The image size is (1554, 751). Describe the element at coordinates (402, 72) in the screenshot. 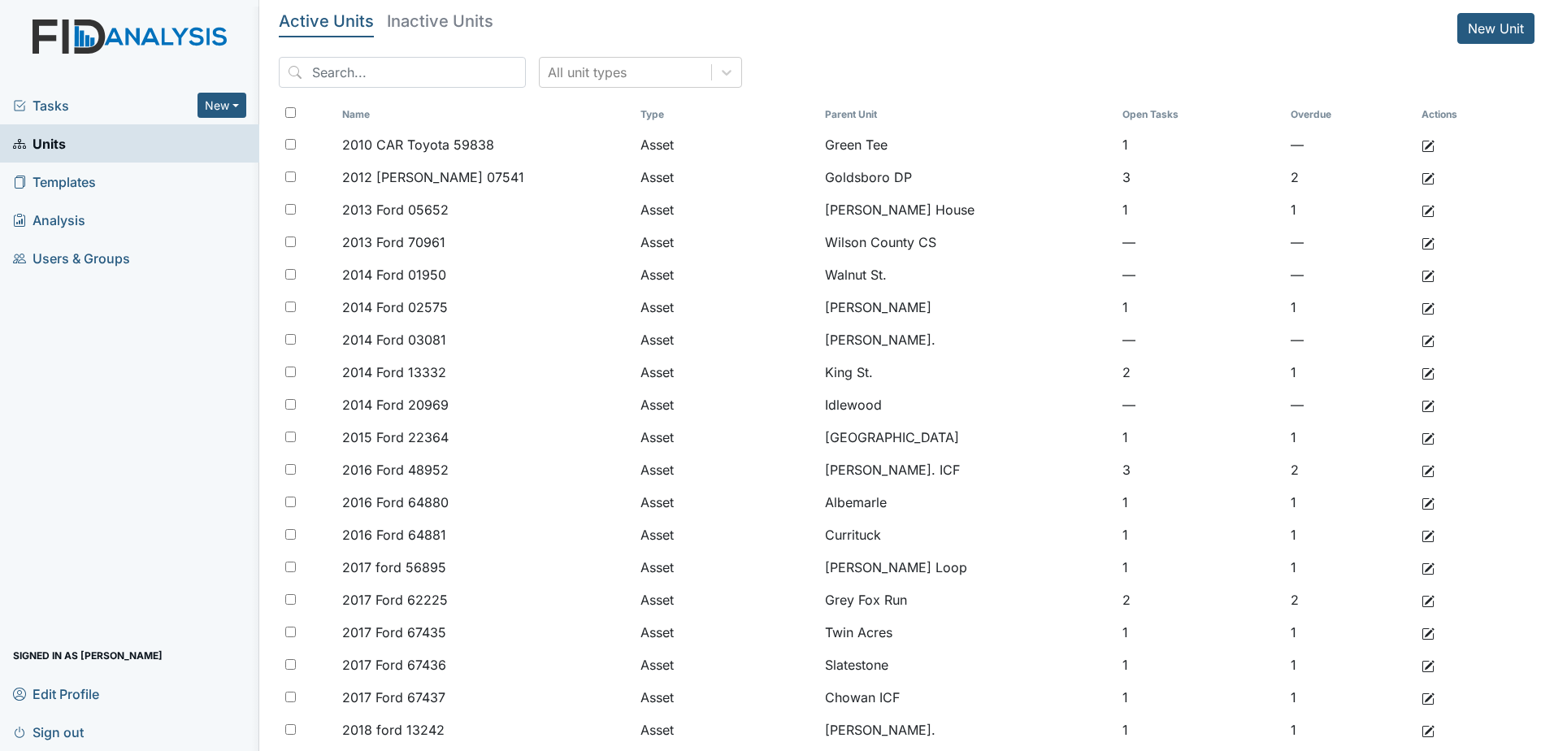

I see `input: Search...` at that location.